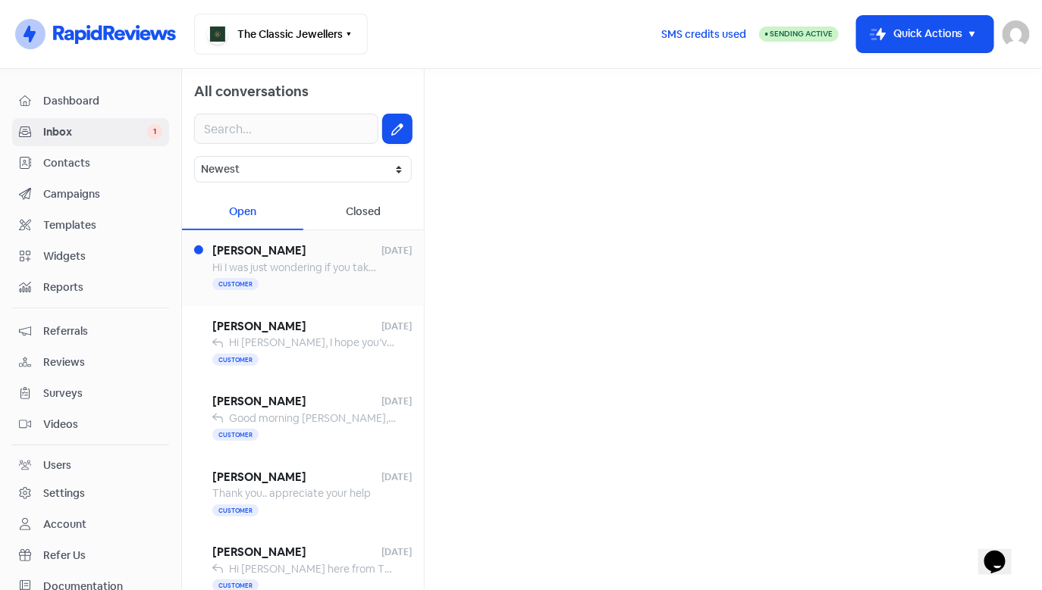 This screenshot has height=590, width=1042. Describe the element at coordinates (90, 225) in the screenshot. I see `a: Templates` at that location.